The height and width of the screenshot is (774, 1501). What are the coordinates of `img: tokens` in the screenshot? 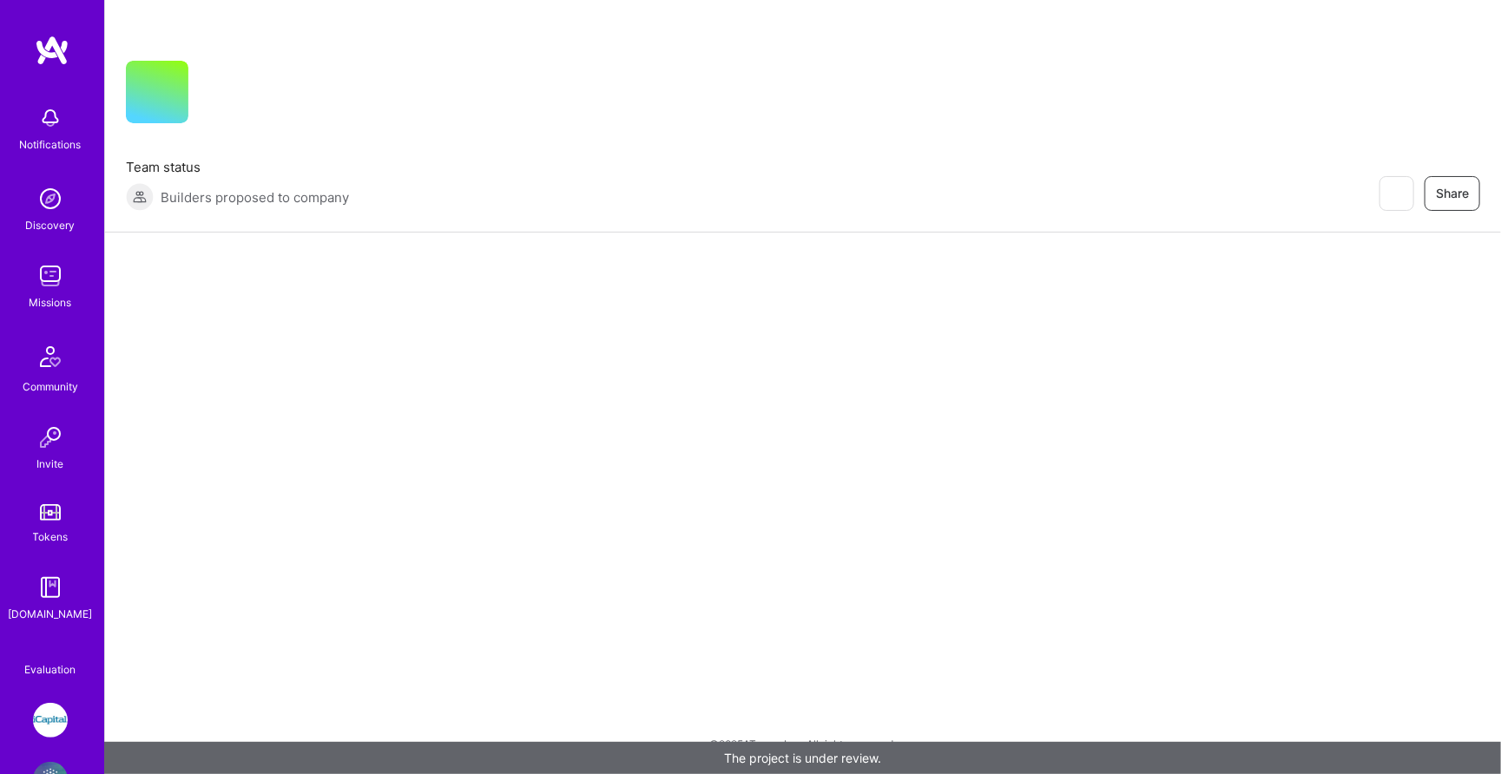 It's located at (50, 512).